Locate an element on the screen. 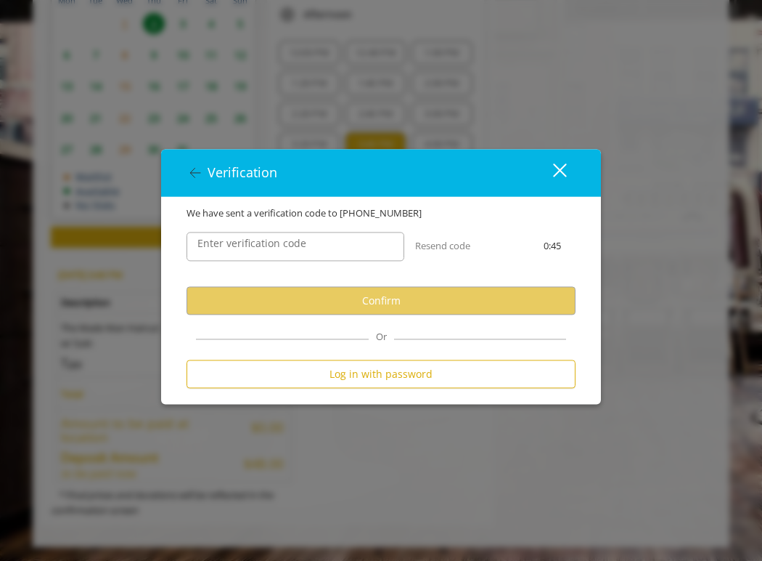 The height and width of the screenshot is (561, 762). button: close dialog is located at coordinates (551, 172).